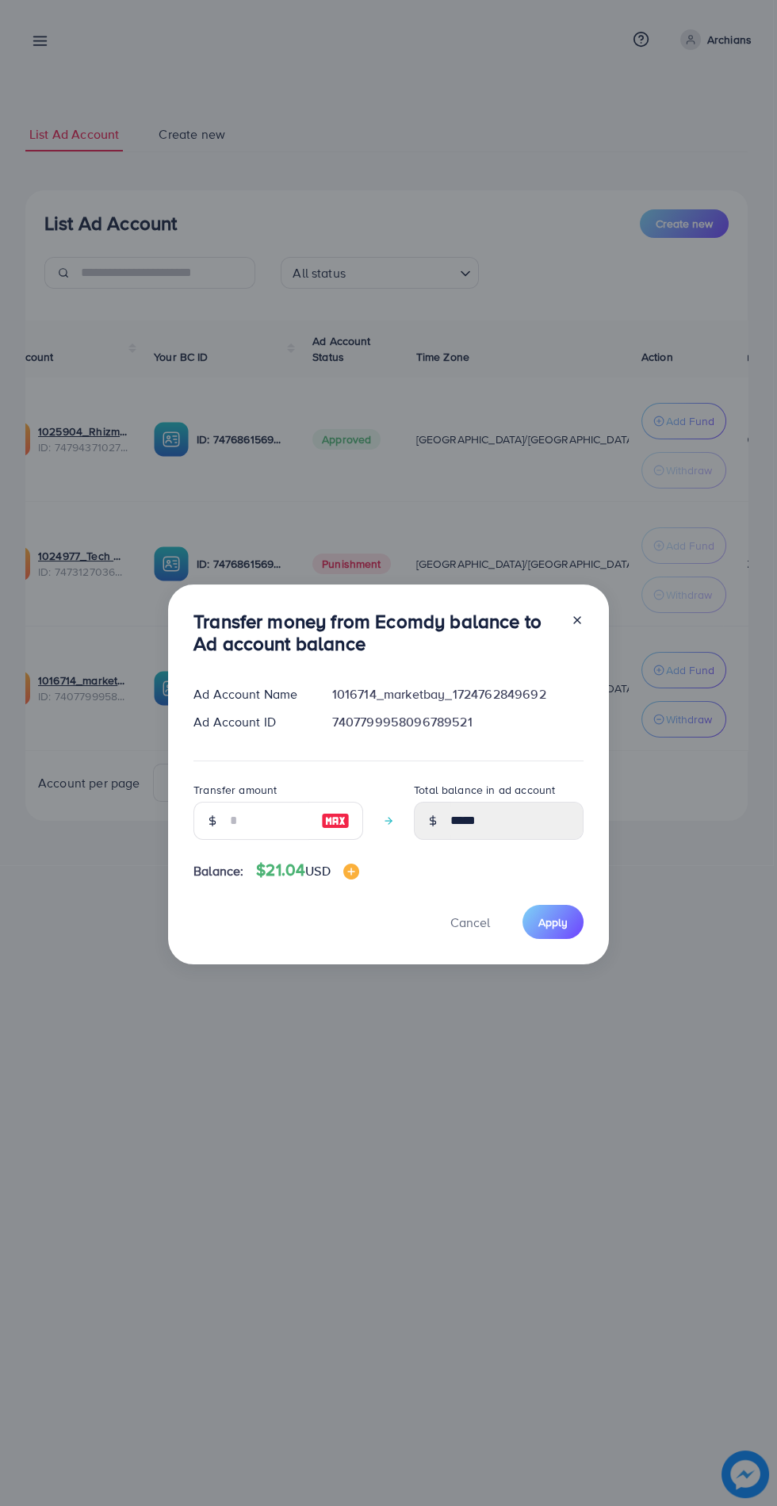  Describe the element at coordinates (553, 922) in the screenshot. I see `span: Apply` at that location.